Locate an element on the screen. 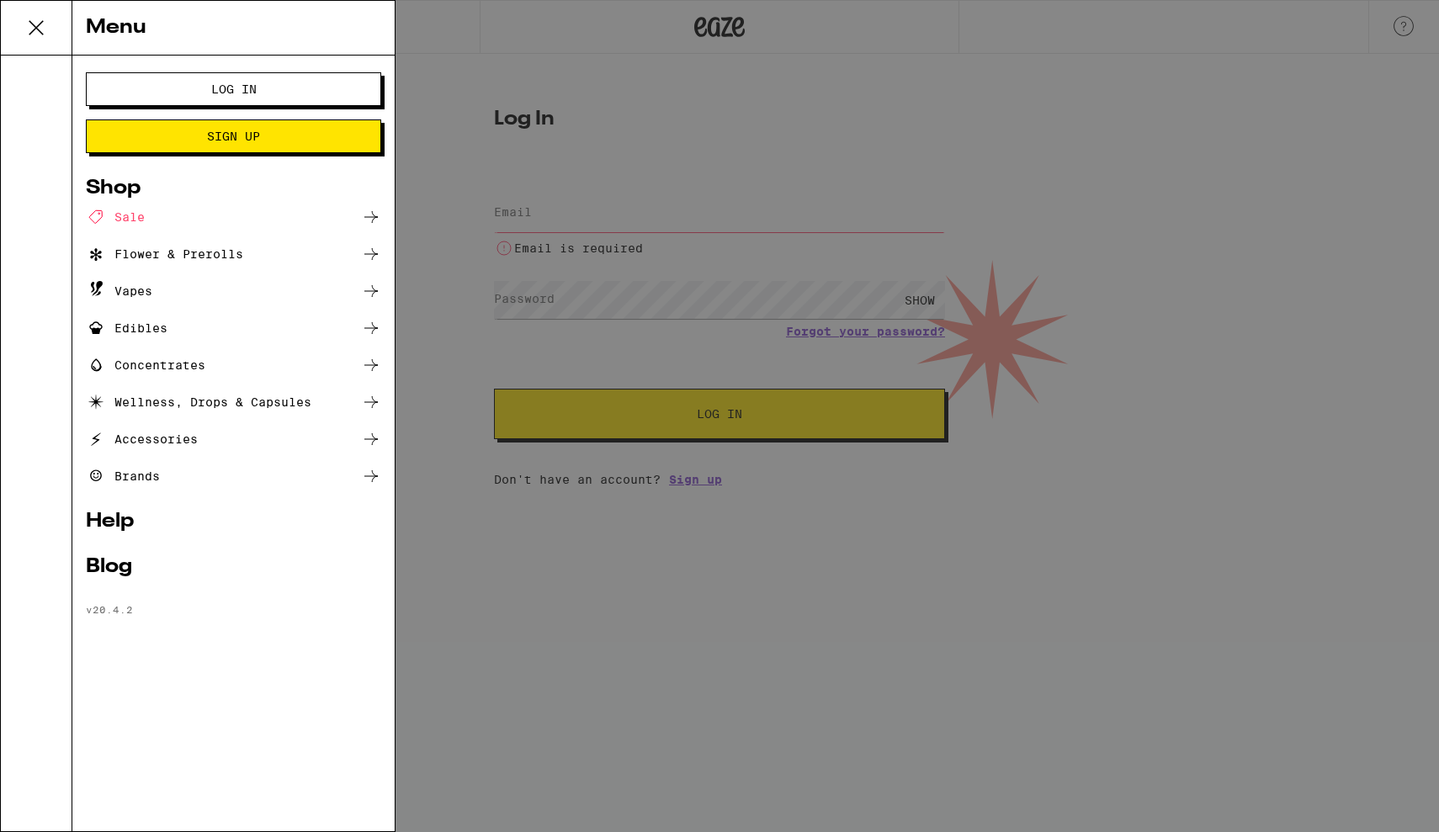 Image resolution: width=1439 pixels, height=832 pixels. a: Shop is located at coordinates (233, 188).